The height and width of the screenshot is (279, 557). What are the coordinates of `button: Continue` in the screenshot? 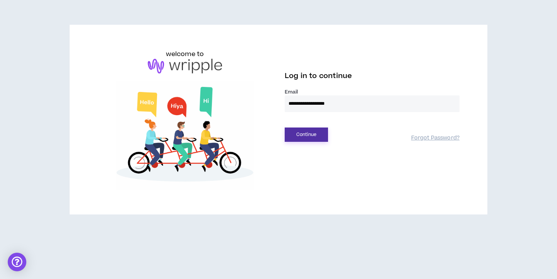 It's located at (306, 135).